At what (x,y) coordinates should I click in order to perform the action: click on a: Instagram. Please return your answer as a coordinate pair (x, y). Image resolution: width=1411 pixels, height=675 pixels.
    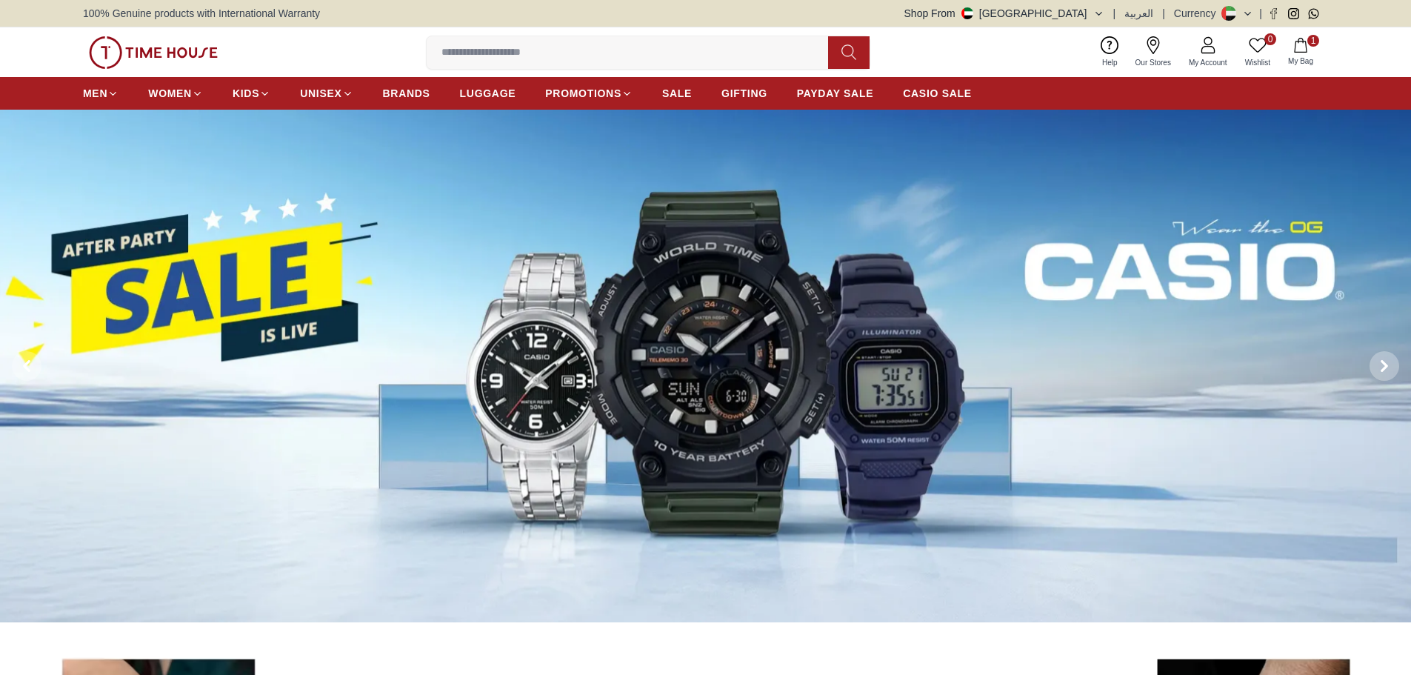
    Looking at the image, I should click on (1293, 13).